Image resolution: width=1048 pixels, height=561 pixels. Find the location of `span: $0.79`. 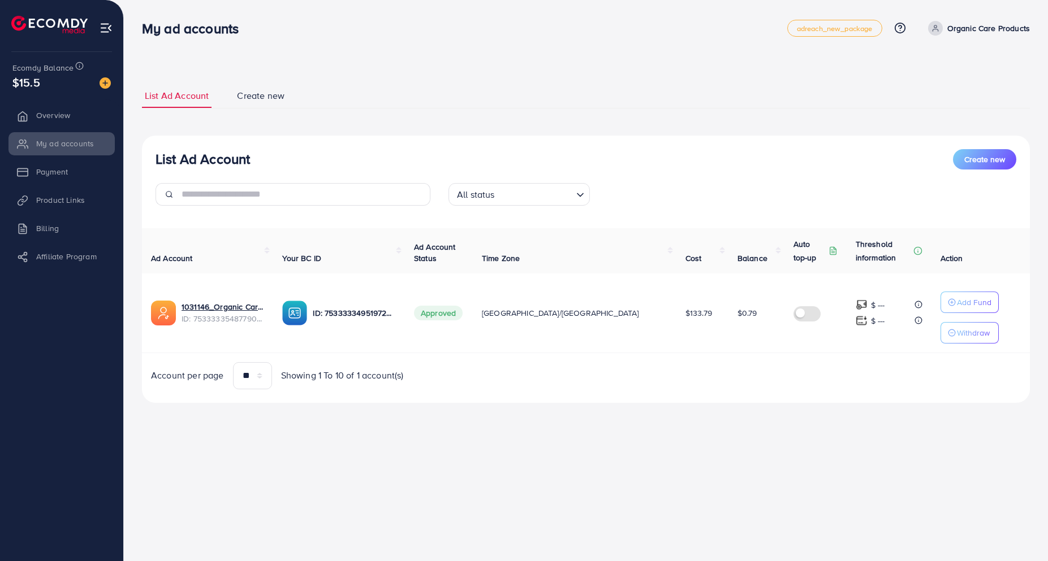

span: $0.79 is located at coordinates (747, 313).